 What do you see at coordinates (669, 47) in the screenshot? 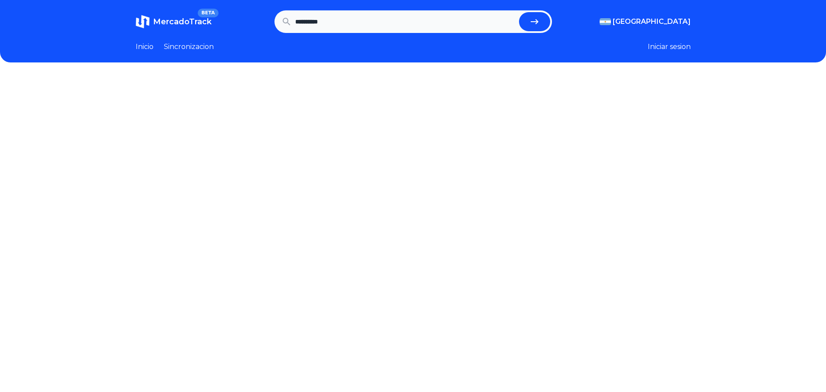
I see `button: Iniciar sesion` at bounding box center [669, 47].